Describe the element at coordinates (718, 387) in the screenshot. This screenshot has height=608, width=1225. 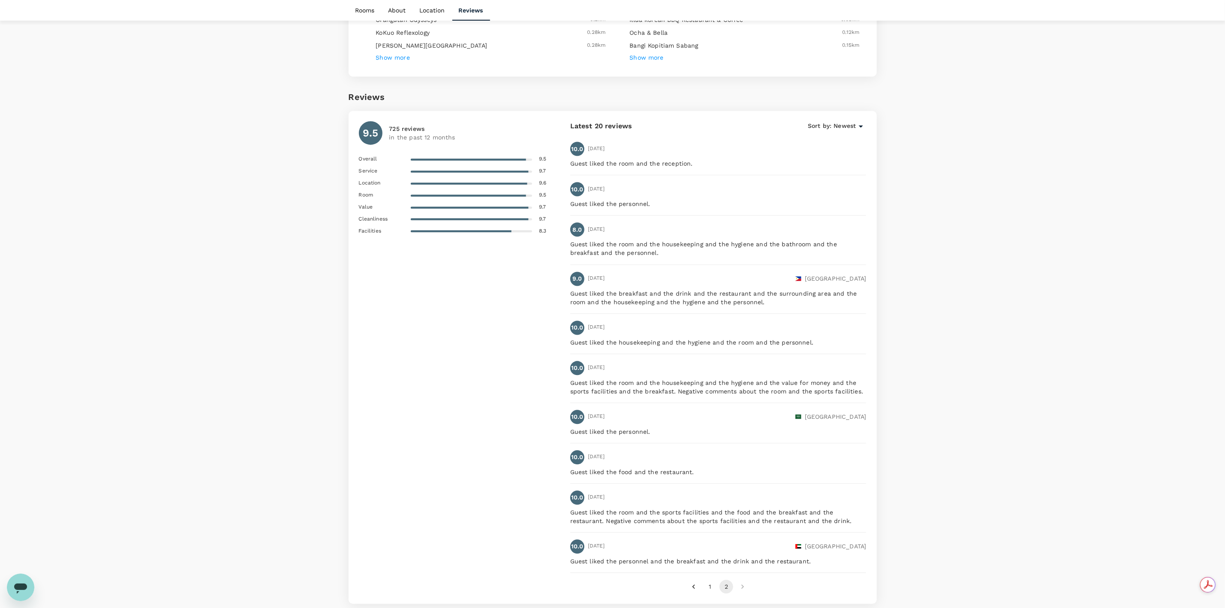
I see `p: Guest liked the room and the housekeeping and the hygiene and the value for money and the sports ...` at that location.